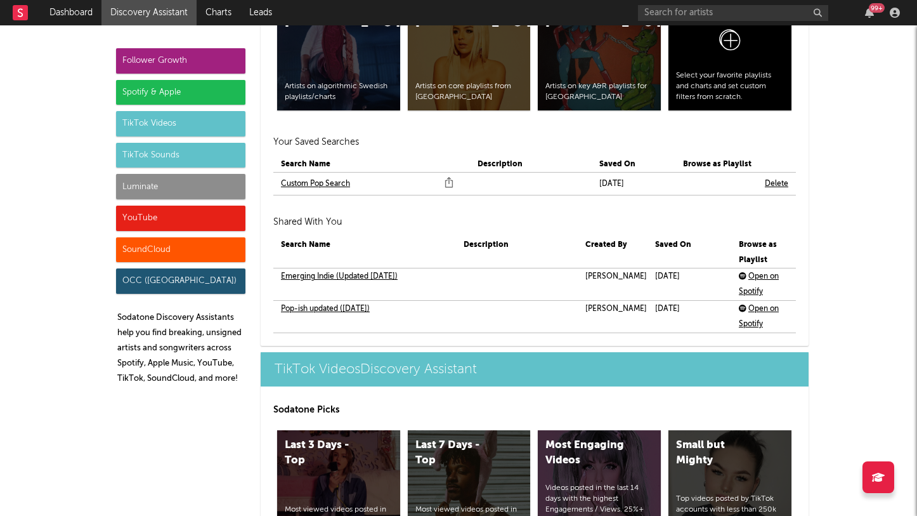  I want to click on div: Follower Growth, so click(181, 61).